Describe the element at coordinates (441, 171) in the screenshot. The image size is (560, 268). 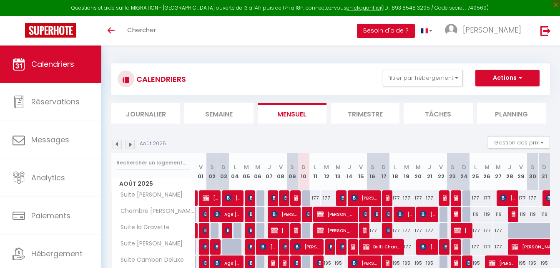
I see `th: 22` at that location.